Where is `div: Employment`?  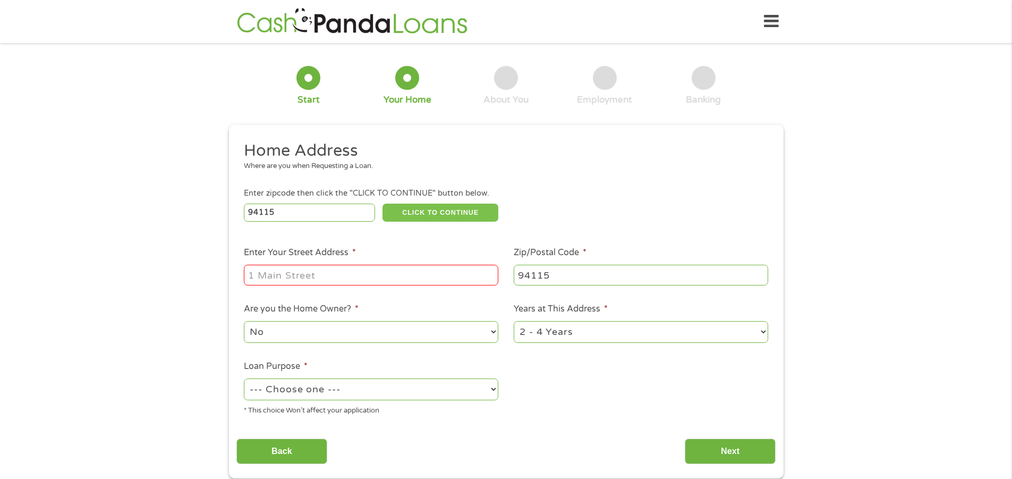
div: Employment is located at coordinates (605, 100).